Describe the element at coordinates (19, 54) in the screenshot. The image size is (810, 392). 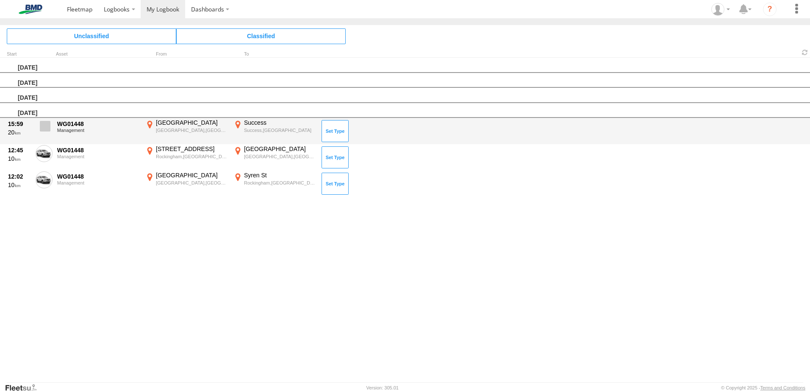
I see `div: Click to Sort` at that location.